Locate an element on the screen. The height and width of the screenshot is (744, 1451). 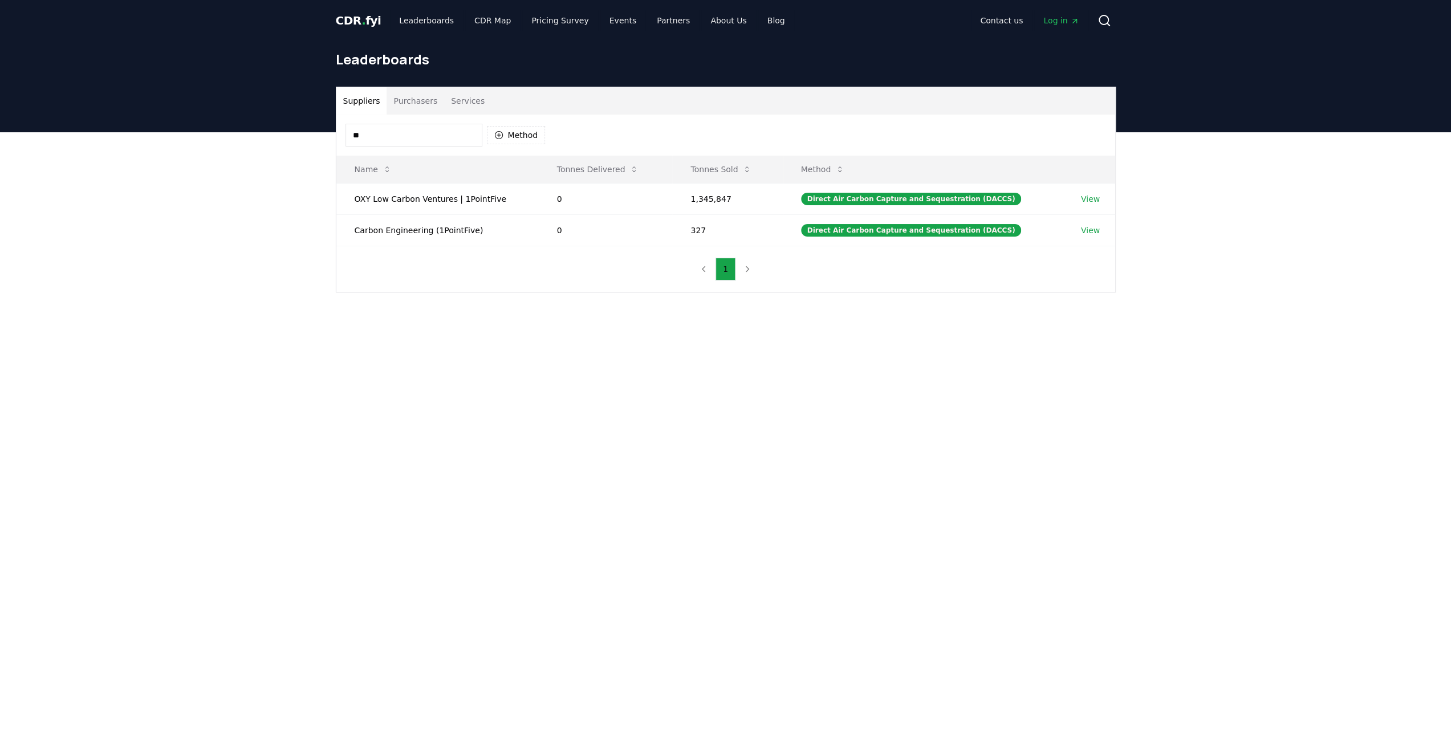
td: 1,345,847 is located at coordinates (727, 198).